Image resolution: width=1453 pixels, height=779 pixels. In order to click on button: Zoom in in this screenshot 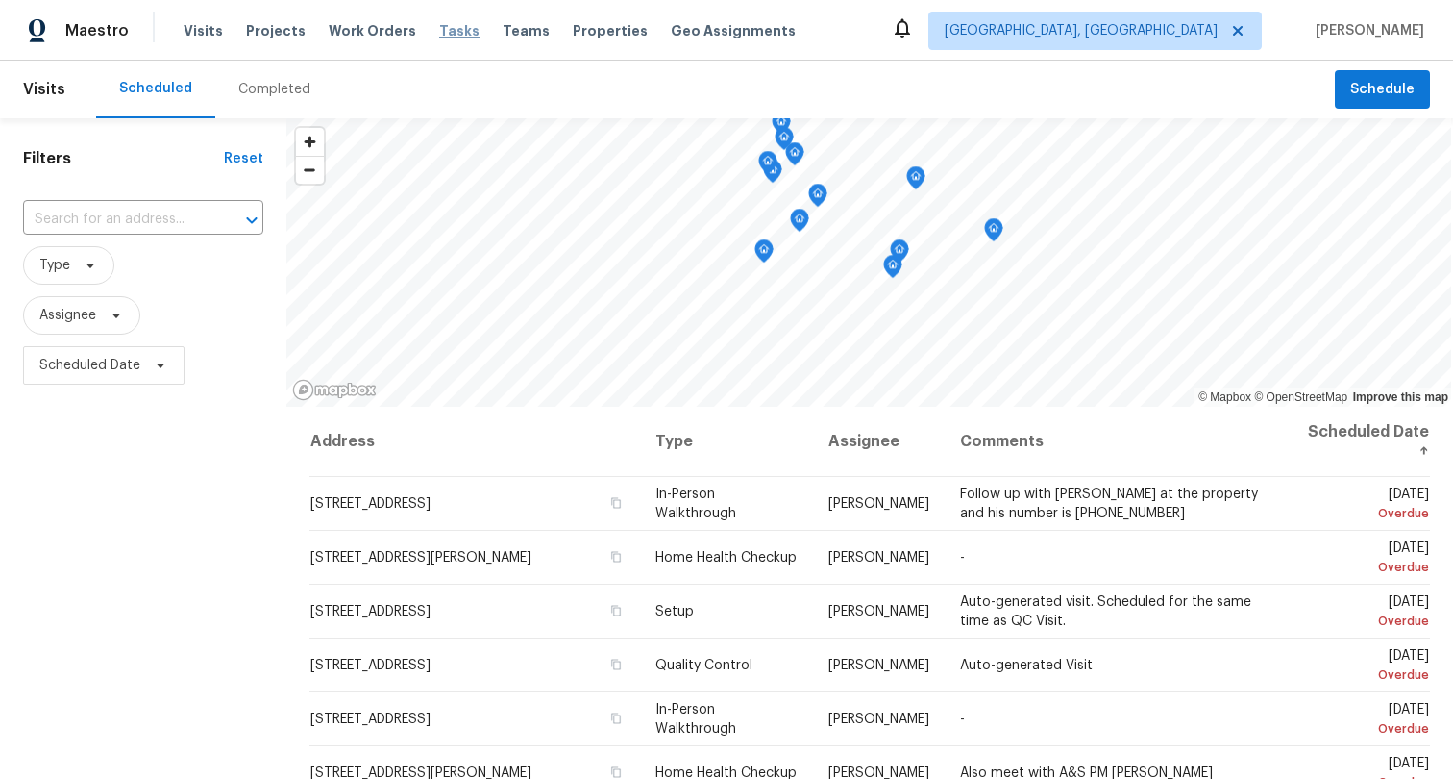, I will do `click(310, 141)`.